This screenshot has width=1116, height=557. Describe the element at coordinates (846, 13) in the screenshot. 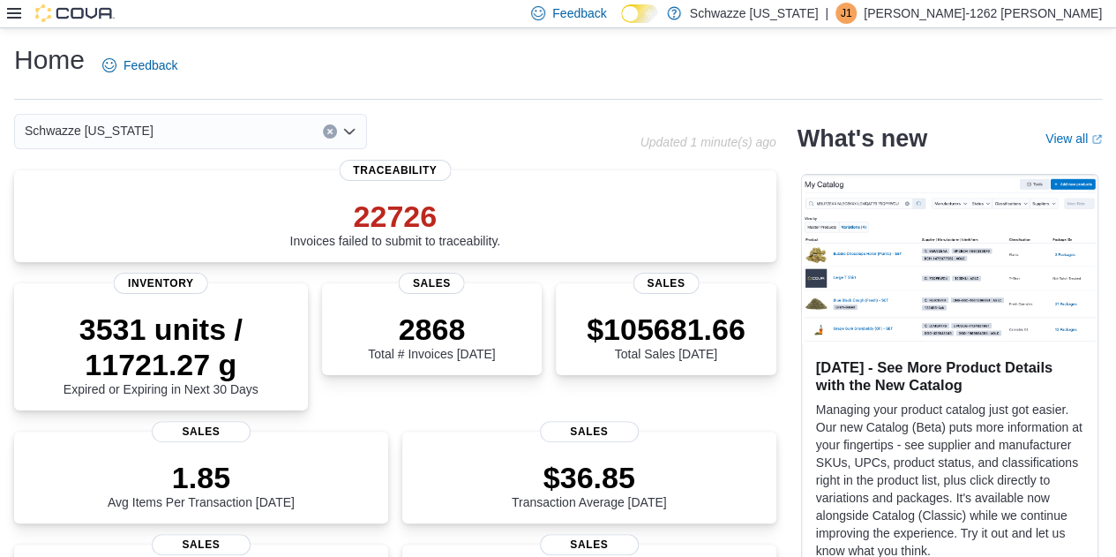

I see `div: Jeremy-1262 Goins` at that location.